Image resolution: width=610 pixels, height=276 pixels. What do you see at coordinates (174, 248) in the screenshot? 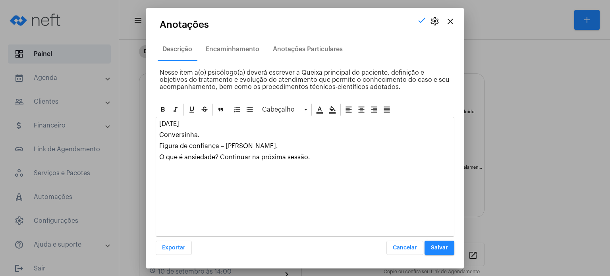
I see `button: Exportar` at bounding box center [174, 248].